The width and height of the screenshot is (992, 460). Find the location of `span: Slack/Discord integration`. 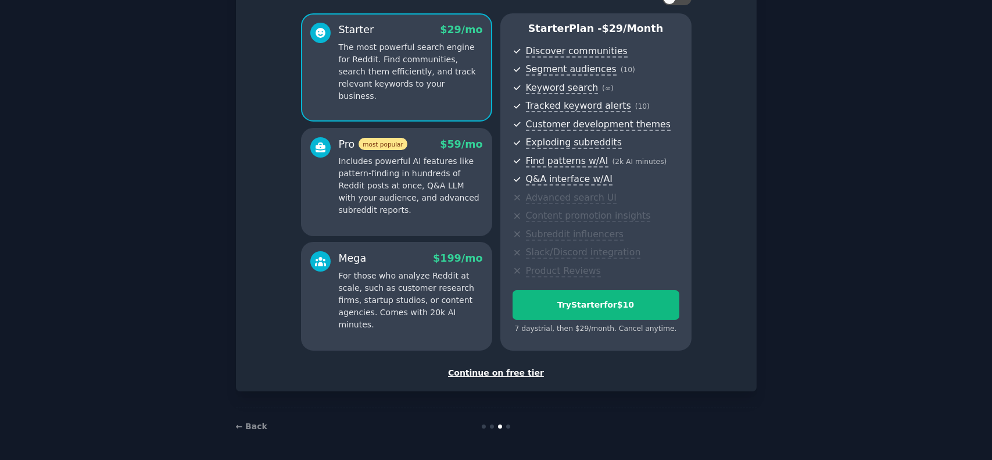

span: Slack/Discord integration is located at coordinates (583, 252).